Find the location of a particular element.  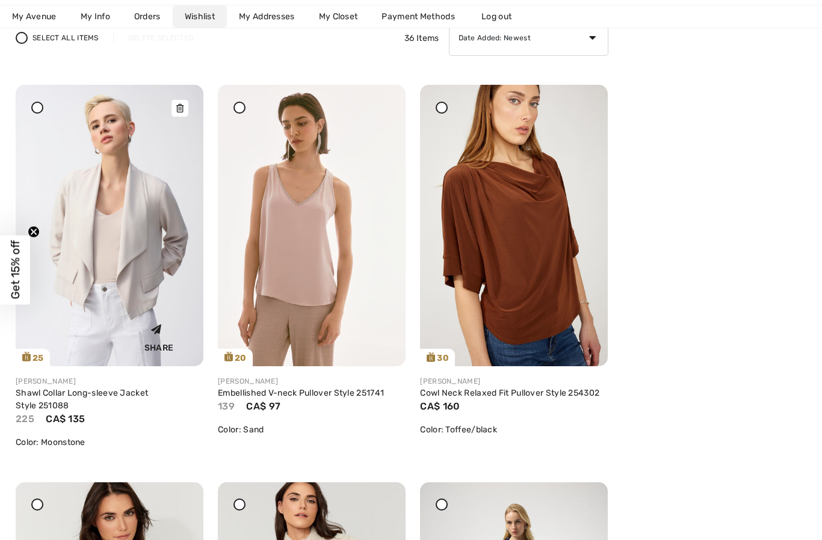

div: Color: Moonstone is located at coordinates (110, 442).